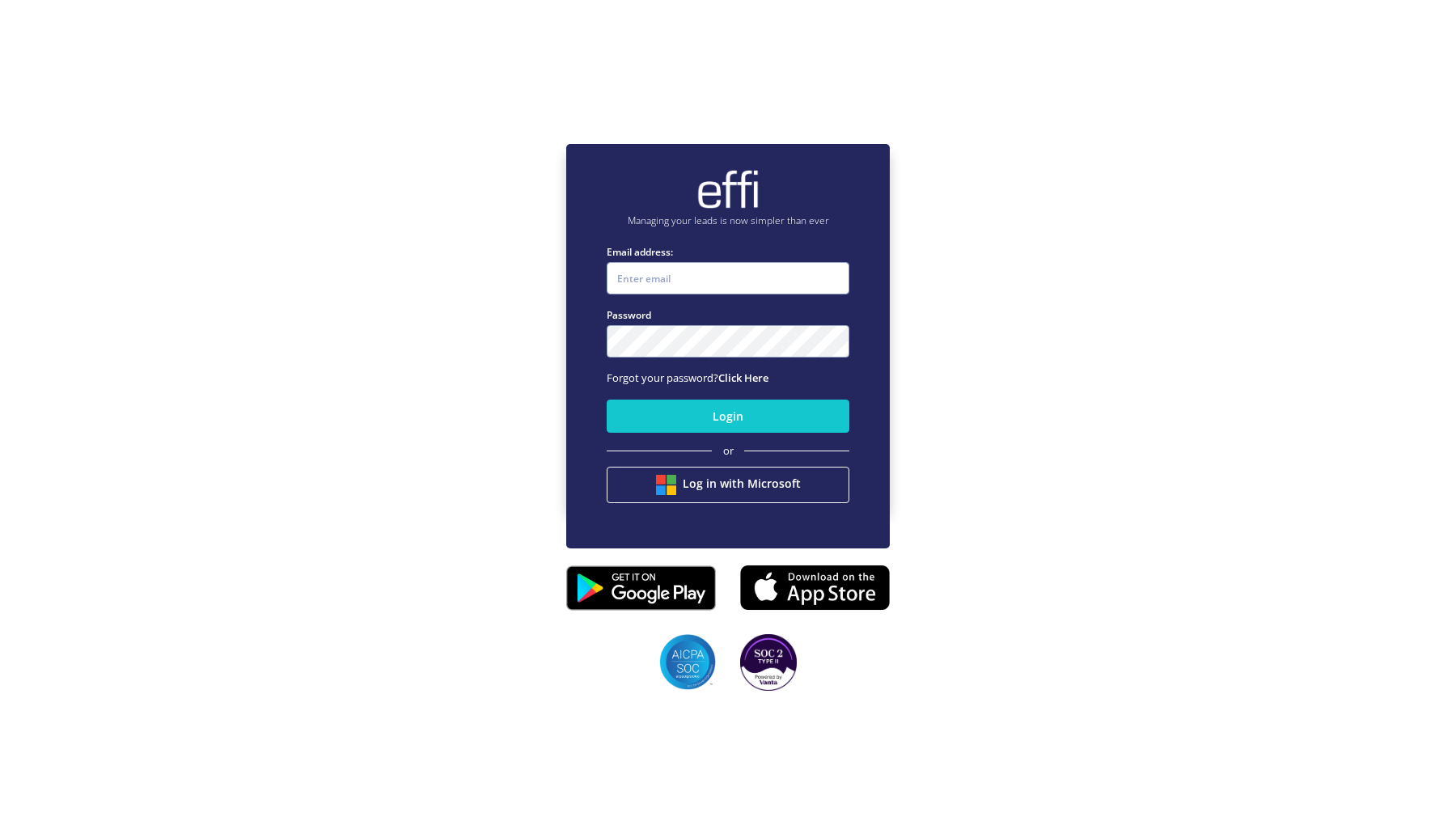  I want to click on img: brand-logo.ec75409.png, so click(728, 189).